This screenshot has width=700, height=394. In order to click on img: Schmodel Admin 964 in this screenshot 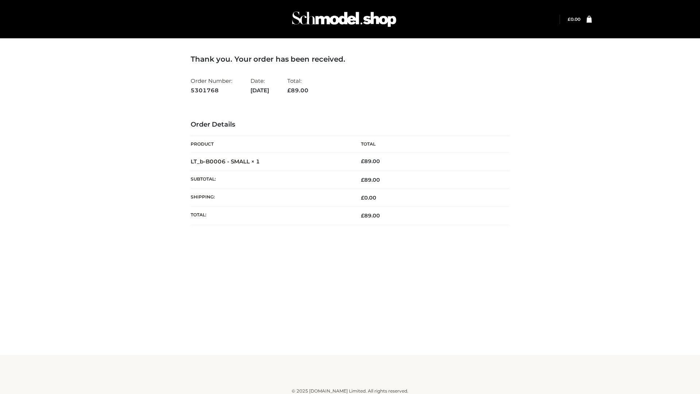, I will do `click(344, 19)`.